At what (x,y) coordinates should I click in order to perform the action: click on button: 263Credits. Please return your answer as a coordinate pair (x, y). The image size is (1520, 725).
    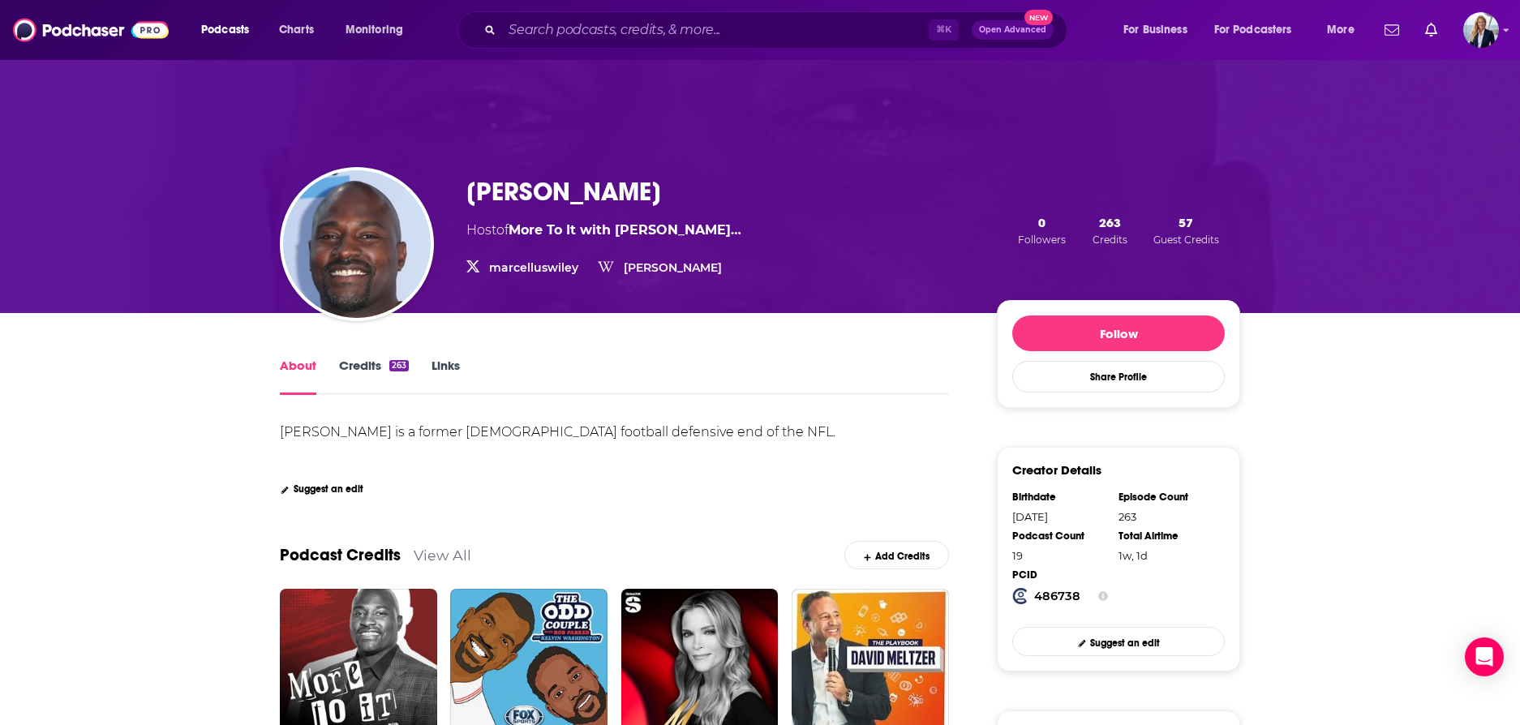
    Looking at the image, I should click on (1110, 230).